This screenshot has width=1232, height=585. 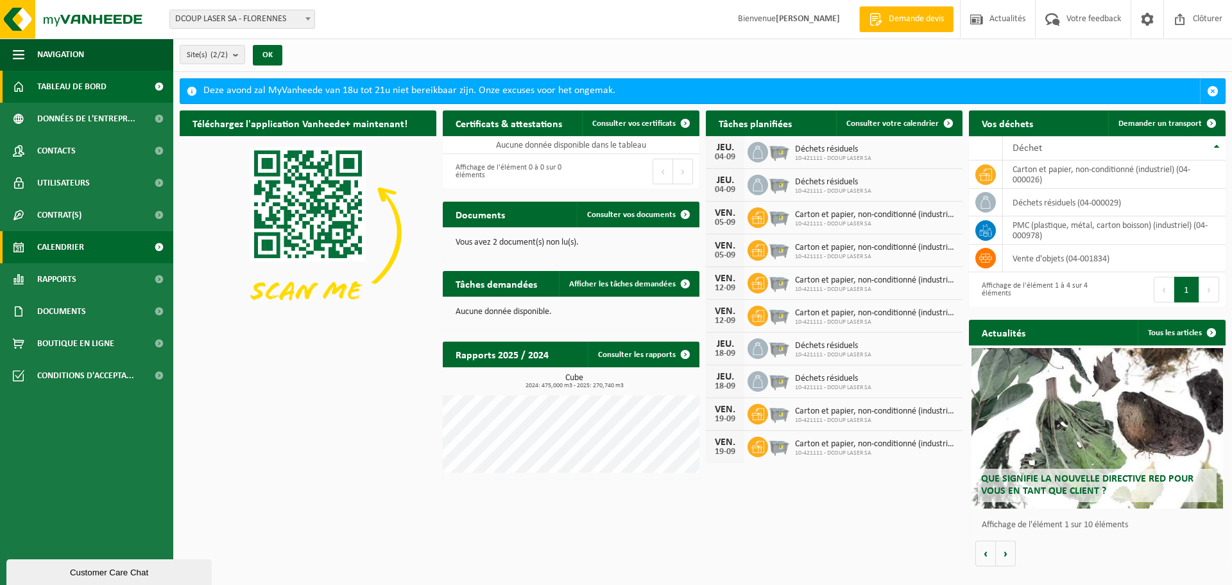 I want to click on button: 1, so click(x=1187, y=290).